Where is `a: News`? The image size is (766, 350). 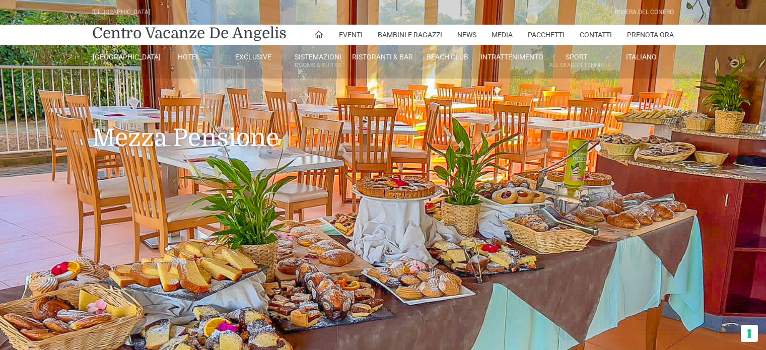 a: News is located at coordinates (467, 35).